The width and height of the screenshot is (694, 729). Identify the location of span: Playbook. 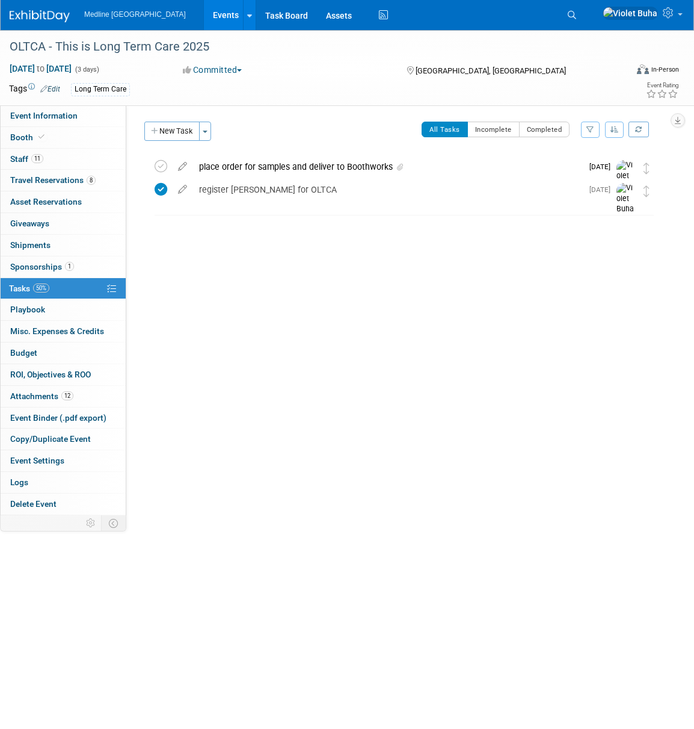
(28, 309).